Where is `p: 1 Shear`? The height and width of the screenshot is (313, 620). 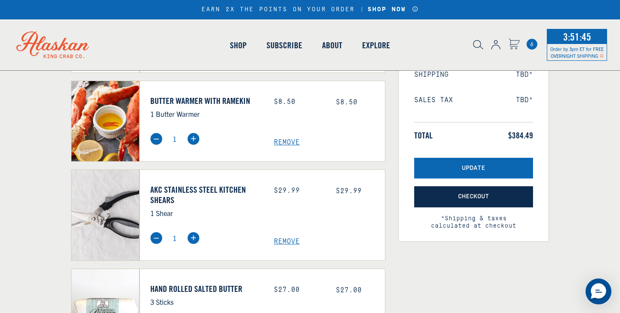 p: 1 Shear is located at coordinates (206, 213).